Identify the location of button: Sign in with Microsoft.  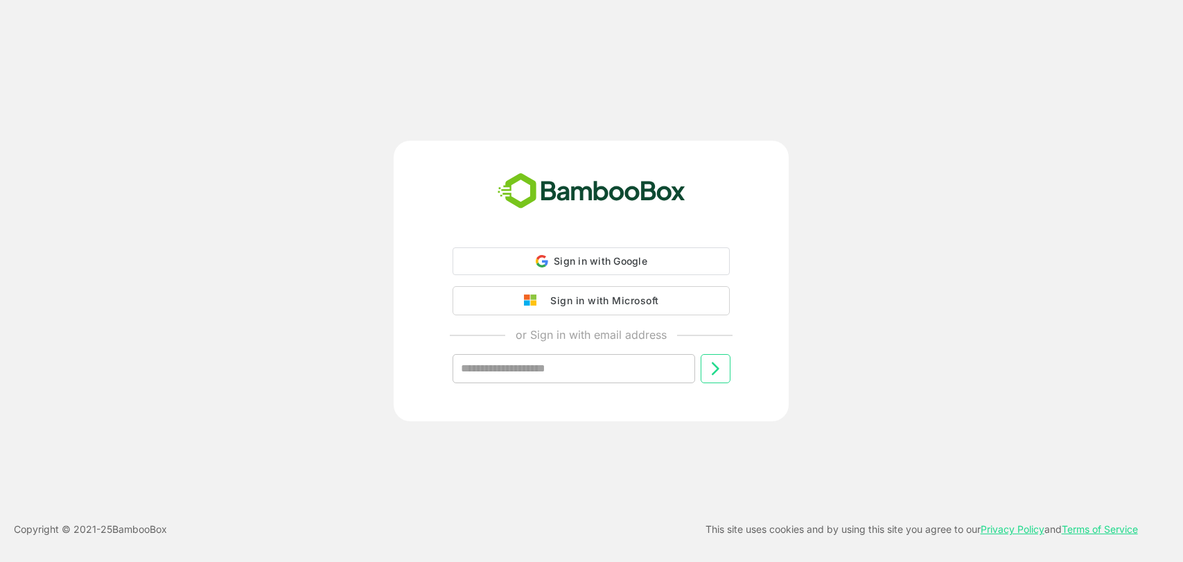
(591, 301).